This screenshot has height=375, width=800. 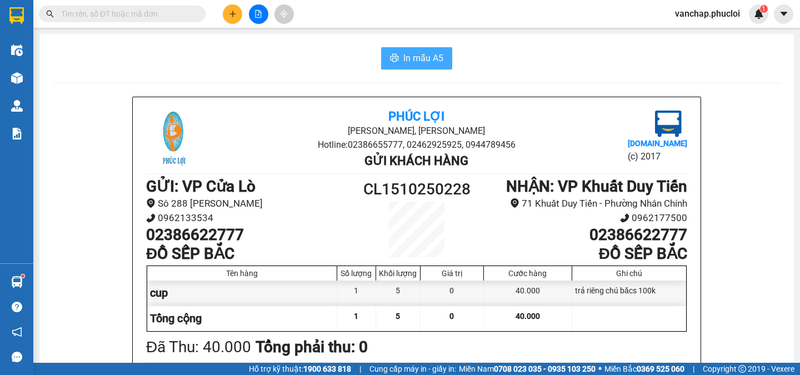 What do you see at coordinates (586, 218) in the screenshot?
I see `li: 0962177500` at bounding box center [586, 218].